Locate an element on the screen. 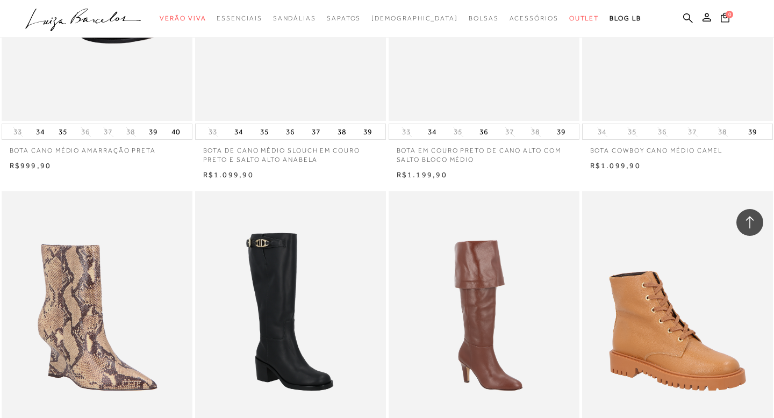 This screenshot has height=418, width=774. p: BOTA COWBOY CANO MÉDIO CAMEL is located at coordinates (677, 147).